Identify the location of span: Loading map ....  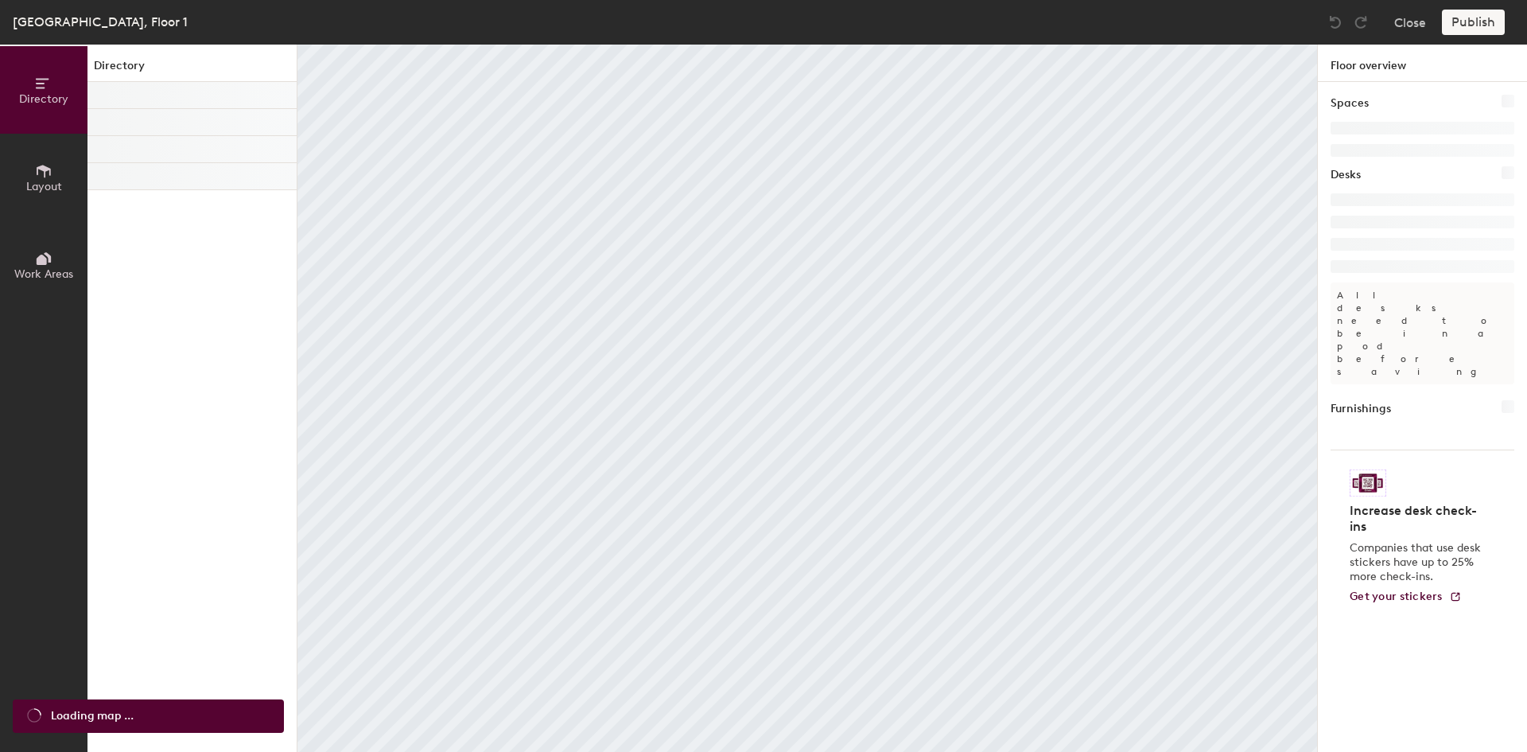
(92, 716).